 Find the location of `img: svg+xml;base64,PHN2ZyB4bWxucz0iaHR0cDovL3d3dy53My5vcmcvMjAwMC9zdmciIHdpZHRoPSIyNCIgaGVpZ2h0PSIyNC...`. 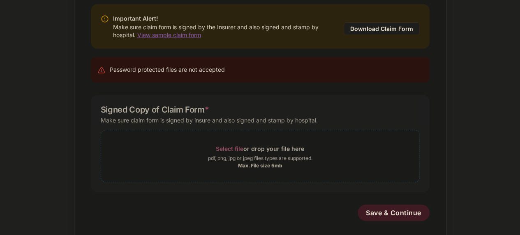

img: svg+xml;base64,PHN2ZyB4bWxucz0iaHR0cDovL3d3dy53My5vcmcvMjAwMC9zdmciIHdpZHRoPSIyNCIgaGVpZ2h0PSIyNC... is located at coordinates (102, 70).